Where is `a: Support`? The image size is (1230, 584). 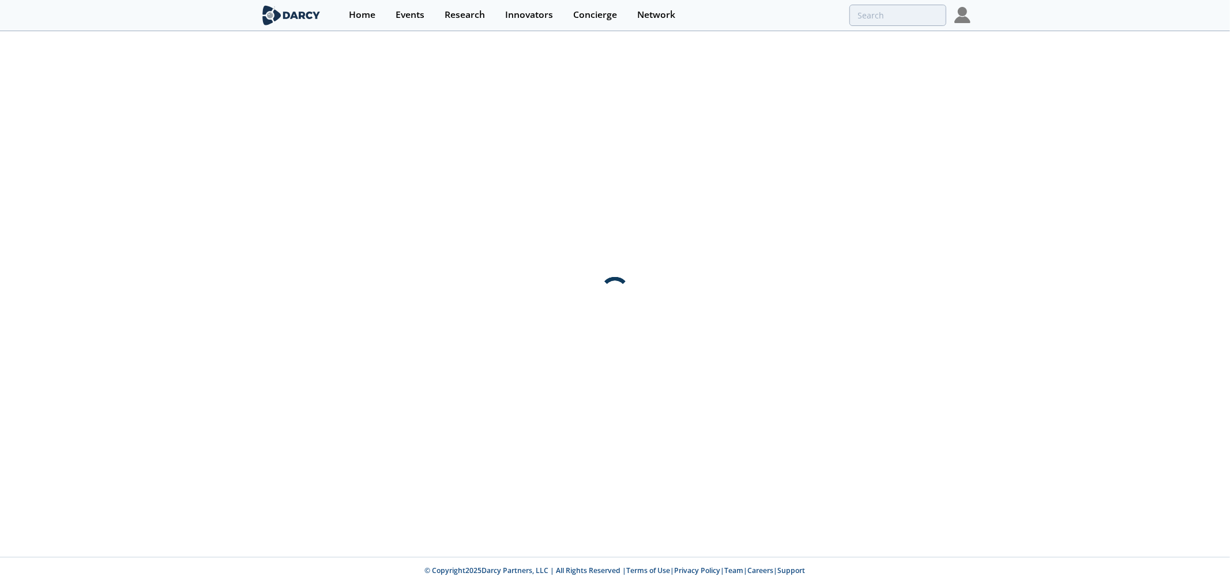
a: Support is located at coordinates (792, 570).